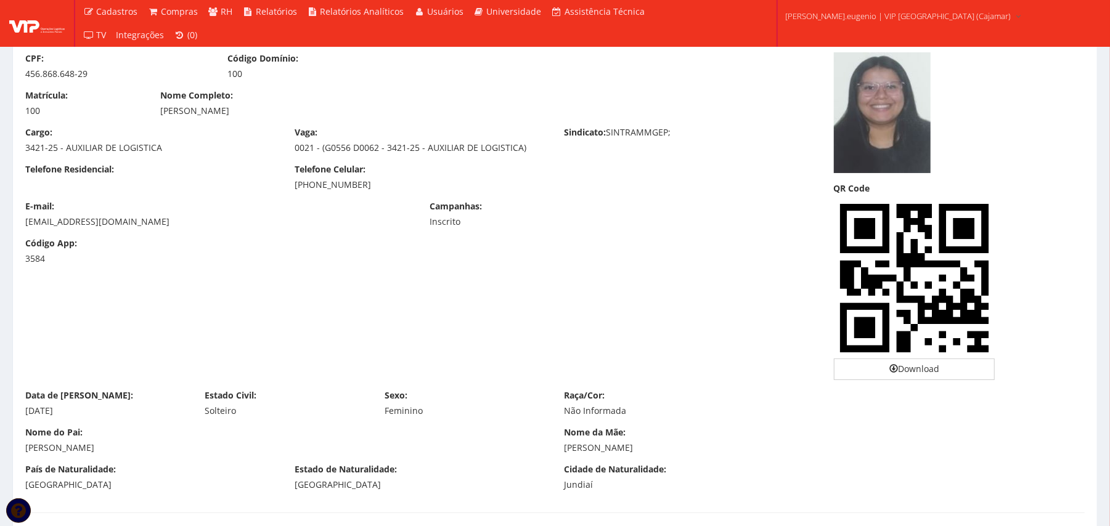  What do you see at coordinates (852, 189) in the screenshot?
I see `label: QR Code` at bounding box center [852, 189].